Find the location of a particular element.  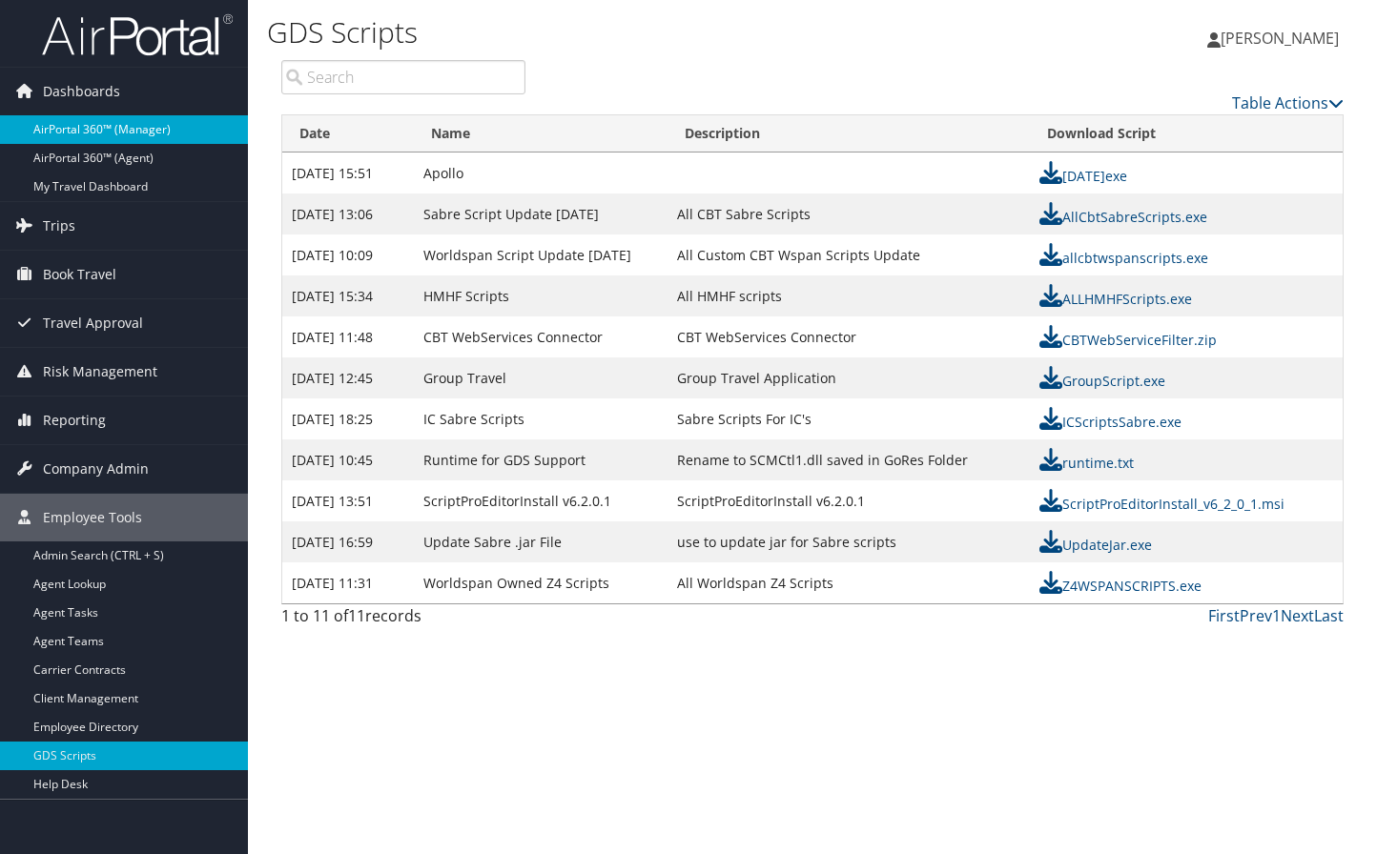

span: Employee Tools is located at coordinates (93, 518).